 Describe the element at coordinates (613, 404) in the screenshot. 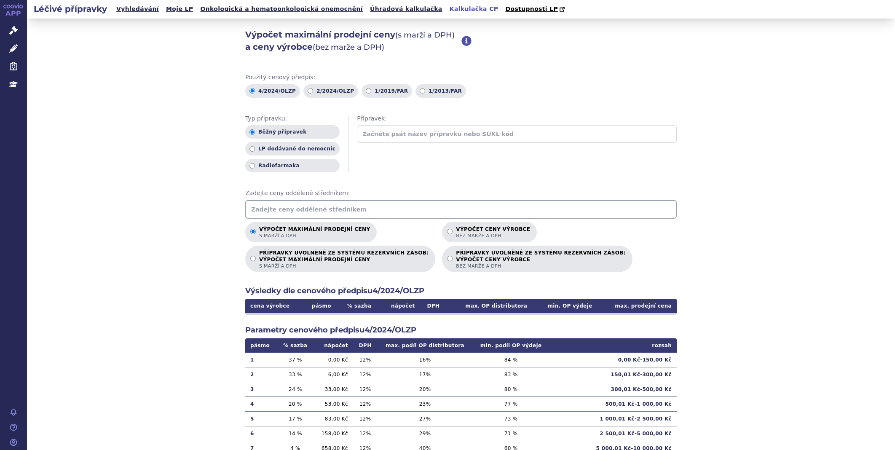

I see `td: 500,01 Kč - 1 000,00 Kč` at that location.